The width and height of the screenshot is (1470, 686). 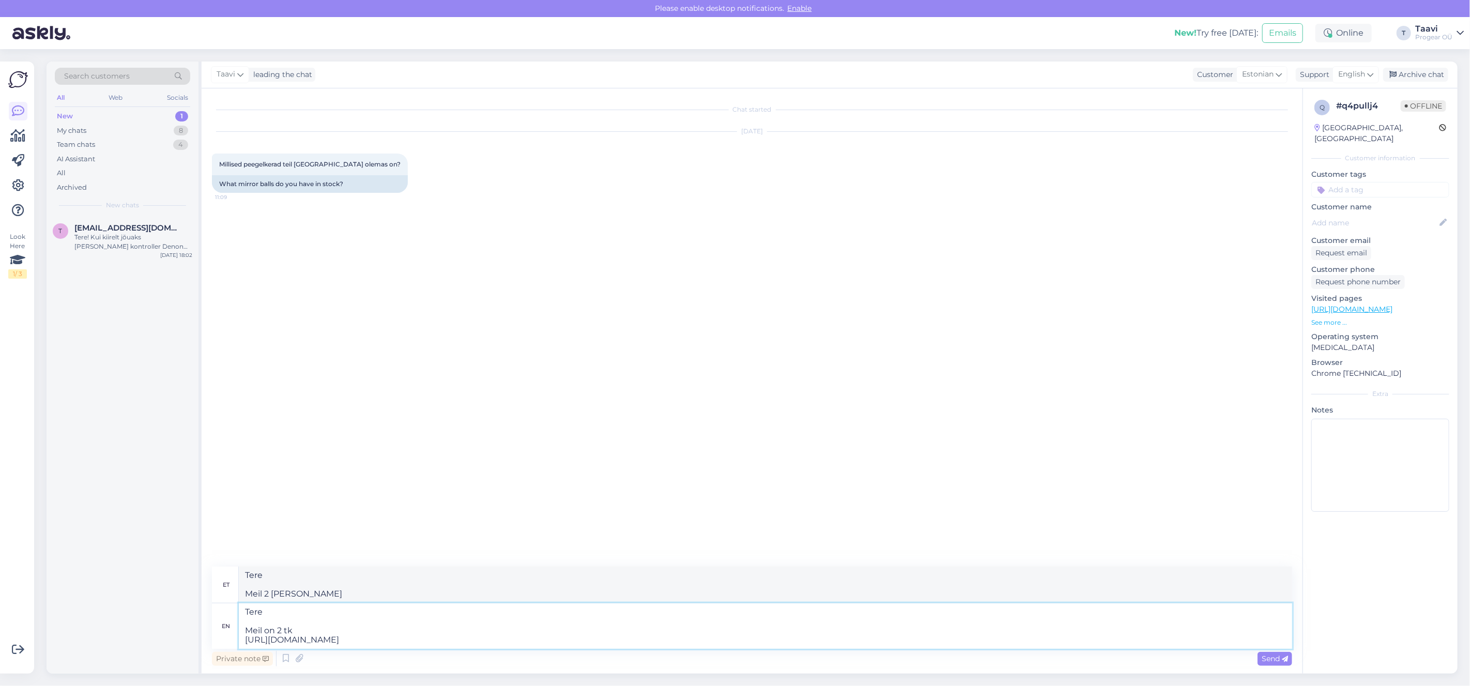 I want to click on span: English, so click(x=1351, y=74).